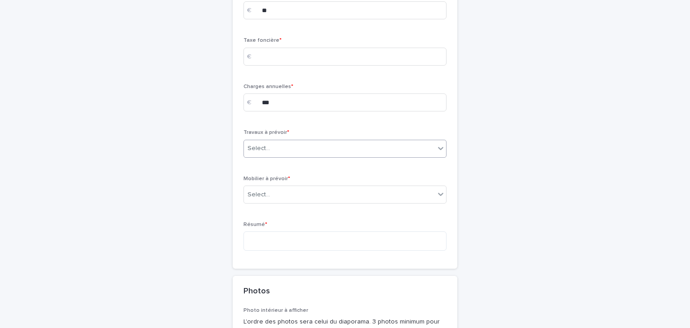 This screenshot has height=328, width=690. Describe the element at coordinates (268, 87) in the screenshot. I see `span: Charges annuelles` at that location.